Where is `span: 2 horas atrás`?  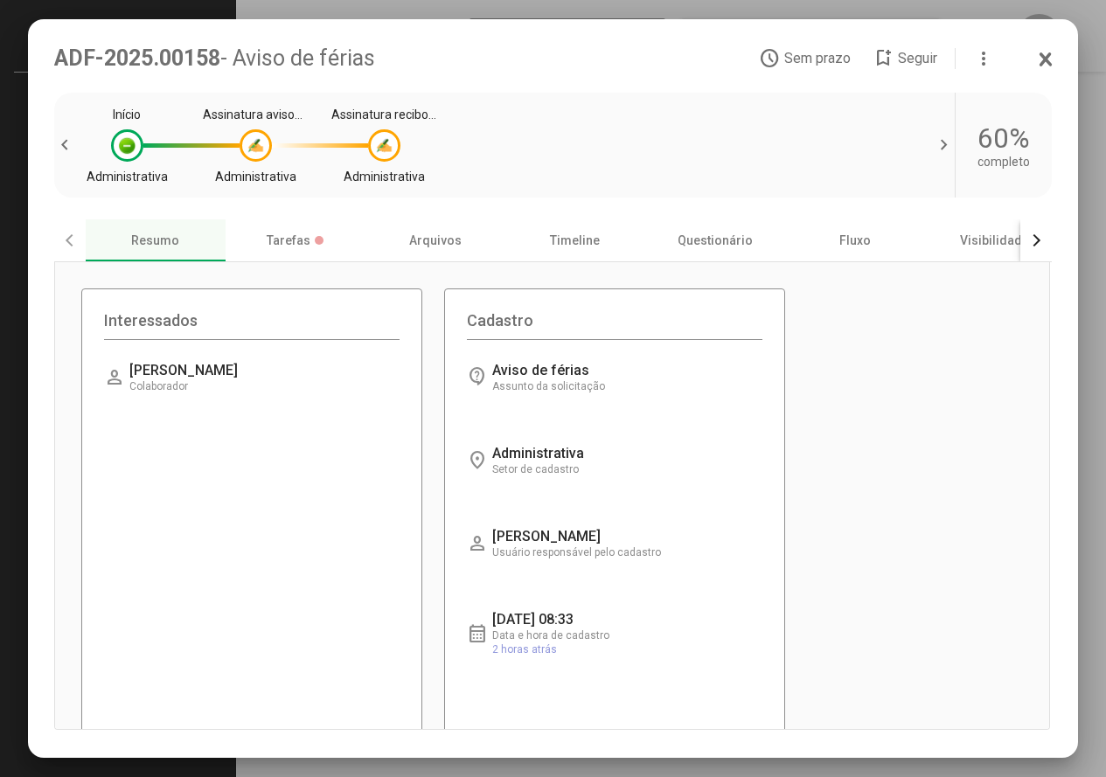 span: 2 horas atrás is located at coordinates (524, 649).